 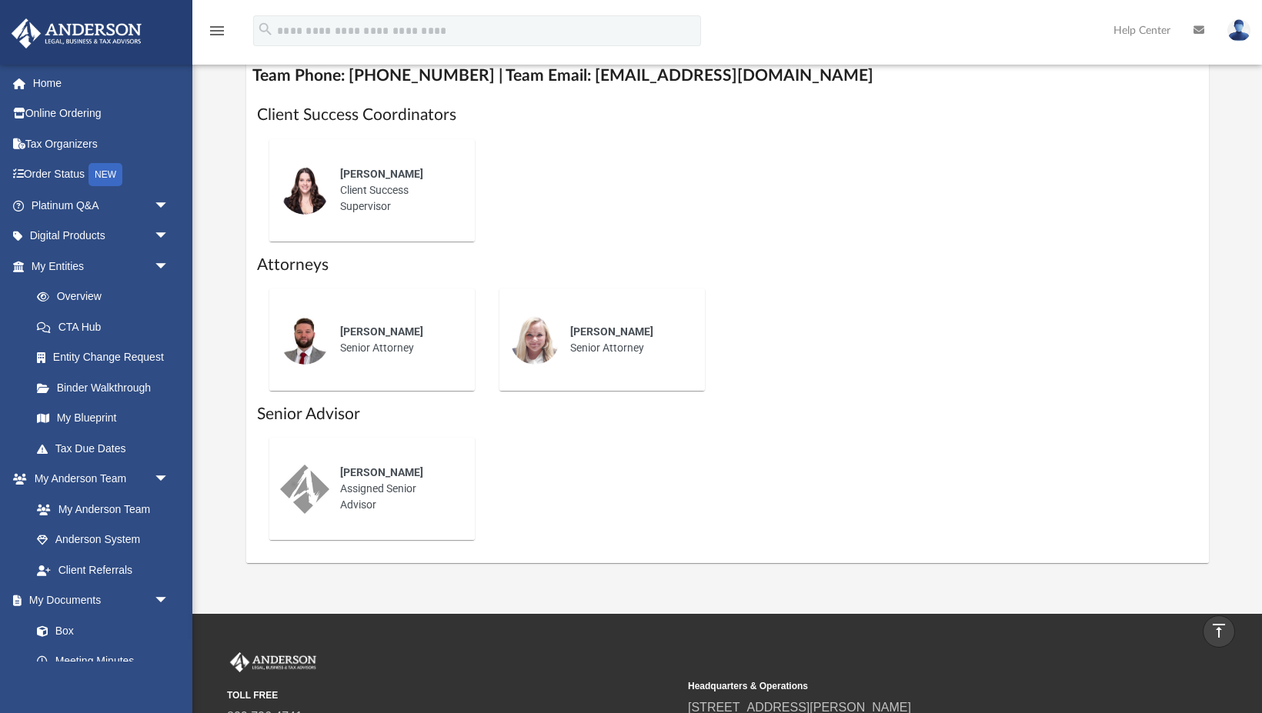 I want to click on img: User Pic, so click(x=1239, y=30).